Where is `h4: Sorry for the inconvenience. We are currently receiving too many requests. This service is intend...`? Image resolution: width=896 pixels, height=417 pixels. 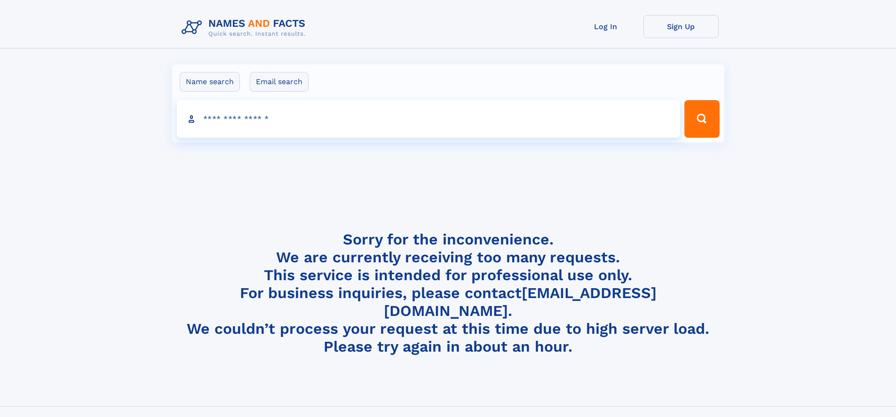
h4: Sorry for the inconvenience. We are currently receiving too many requests. This service is intend... is located at coordinates (448, 293).